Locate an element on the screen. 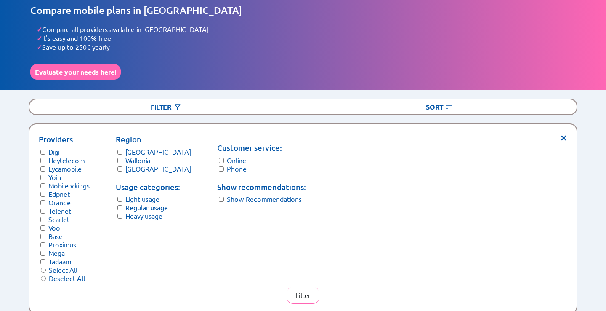 The height and width of the screenshot is (311, 606). button: Filter is located at coordinates (303, 295).